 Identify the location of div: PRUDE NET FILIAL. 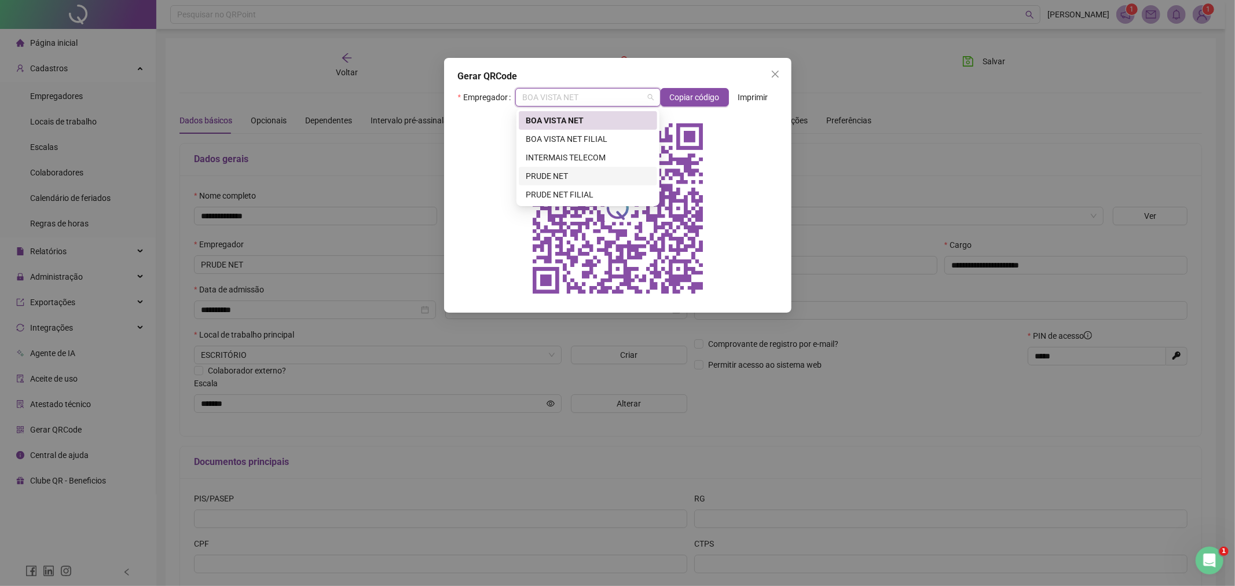
(588, 195).